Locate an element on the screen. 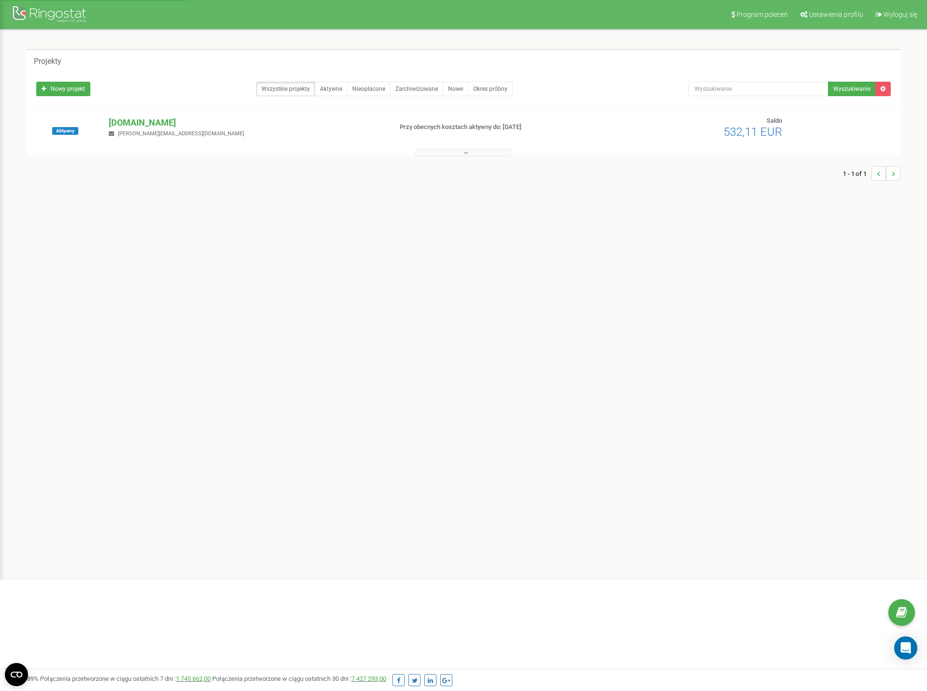 Image resolution: width=927 pixels, height=691 pixels. div: Open Intercom Messenger is located at coordinates (906, 648).